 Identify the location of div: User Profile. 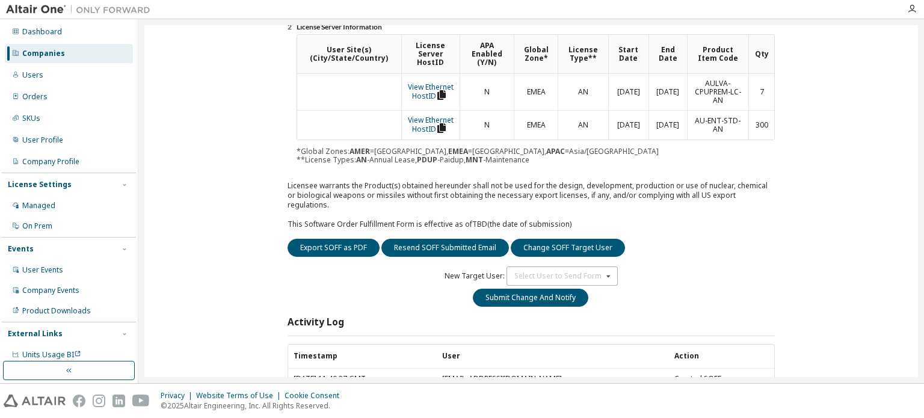
(43, 140).